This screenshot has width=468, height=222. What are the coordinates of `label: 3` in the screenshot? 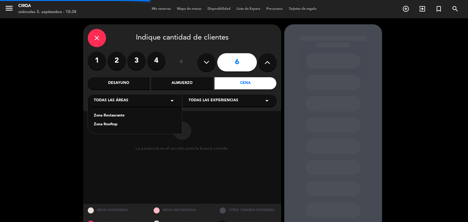 It's located at (136, 61).